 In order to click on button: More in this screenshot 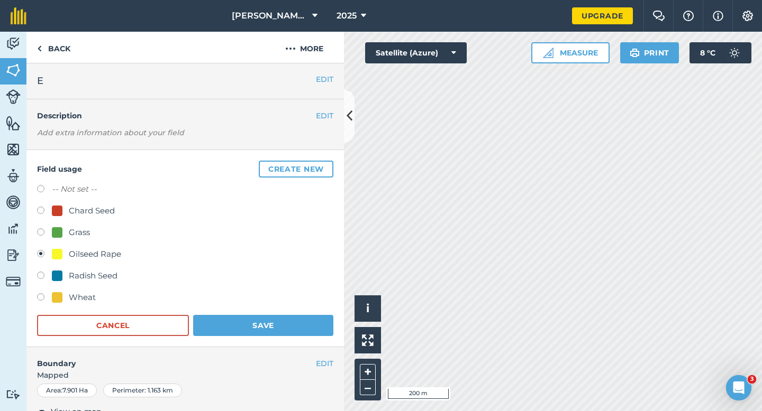, I will do `click(304, 47)`.